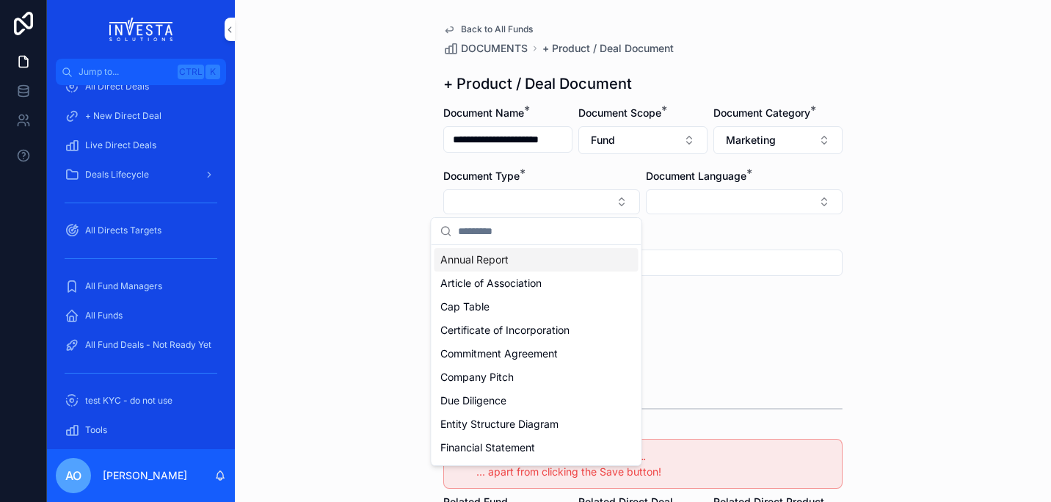 Image resolution: width=1051 pixels, height=502 pixels. What do you see at coordinates (123, 116) in the screenshot?
I see `span: + New Direct Deal` at bounding box center [123, 116].